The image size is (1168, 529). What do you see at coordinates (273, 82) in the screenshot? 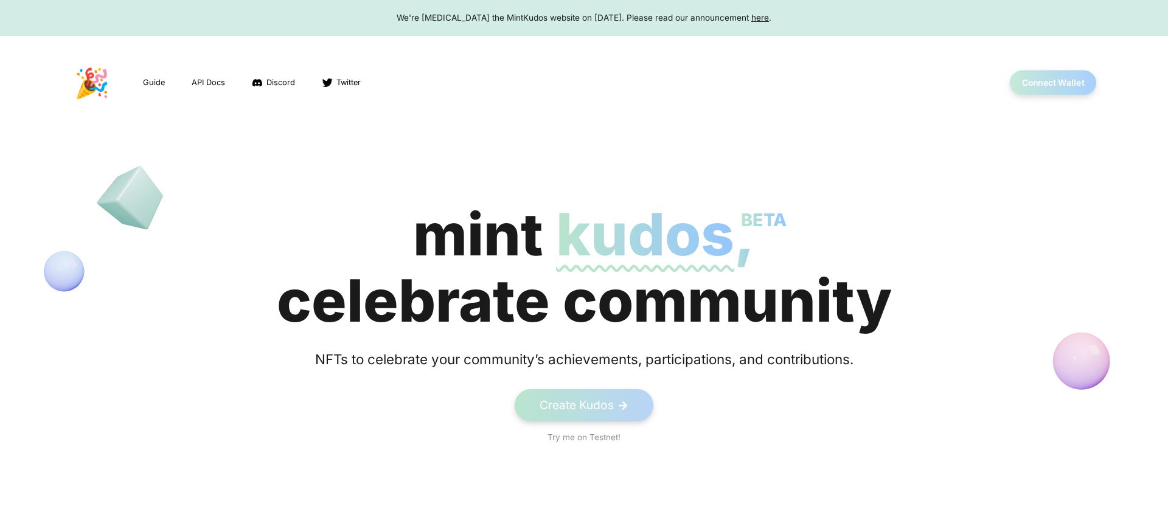
I see `a: Discord` at bounding box center [273, 82].